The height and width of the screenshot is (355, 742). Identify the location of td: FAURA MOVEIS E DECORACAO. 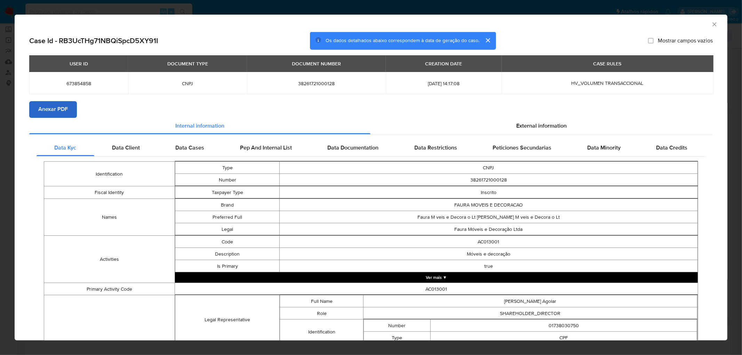
(489, 205).